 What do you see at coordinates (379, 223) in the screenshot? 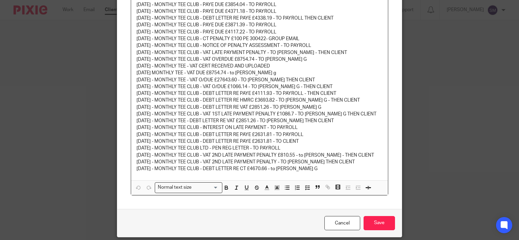
I see `input: Save` at bounding box center [379, 223].